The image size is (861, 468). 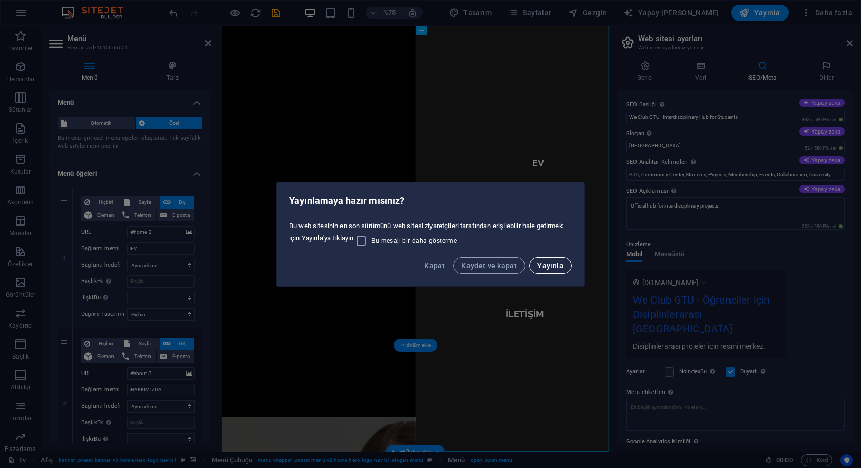 I want to click on span: Yayınla, so click(x=550, y=266).